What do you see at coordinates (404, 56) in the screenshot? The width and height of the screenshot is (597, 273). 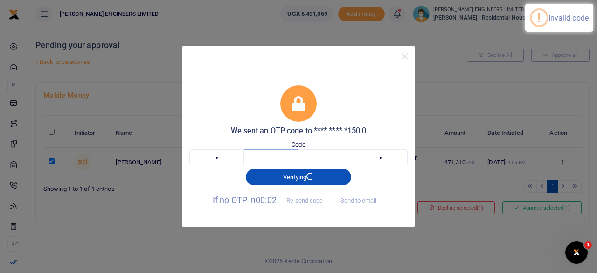 I see `button: Close` at bounding box center [404, 56].